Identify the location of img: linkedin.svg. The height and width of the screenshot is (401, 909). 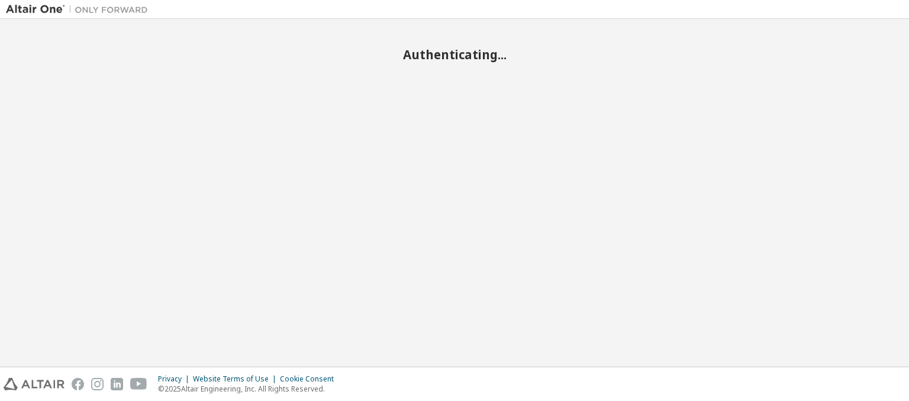
(117, 383).